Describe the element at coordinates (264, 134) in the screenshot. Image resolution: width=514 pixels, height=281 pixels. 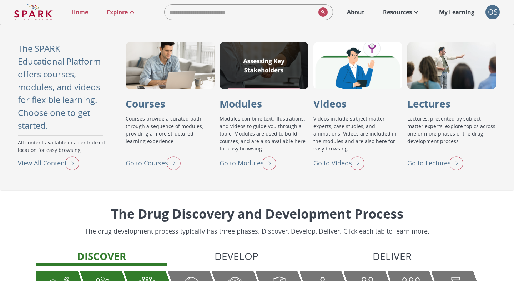
I see `p: Modules combine text, illustrations, and videos to guide you through a topic. Modules are used to...` at that location.